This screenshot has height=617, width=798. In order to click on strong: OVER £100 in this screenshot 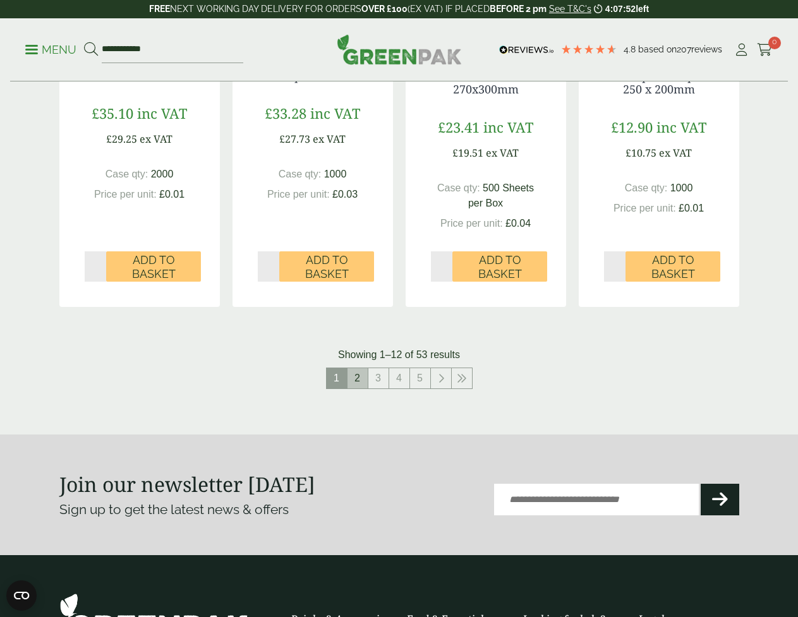, I will do `click(384, 9)`.